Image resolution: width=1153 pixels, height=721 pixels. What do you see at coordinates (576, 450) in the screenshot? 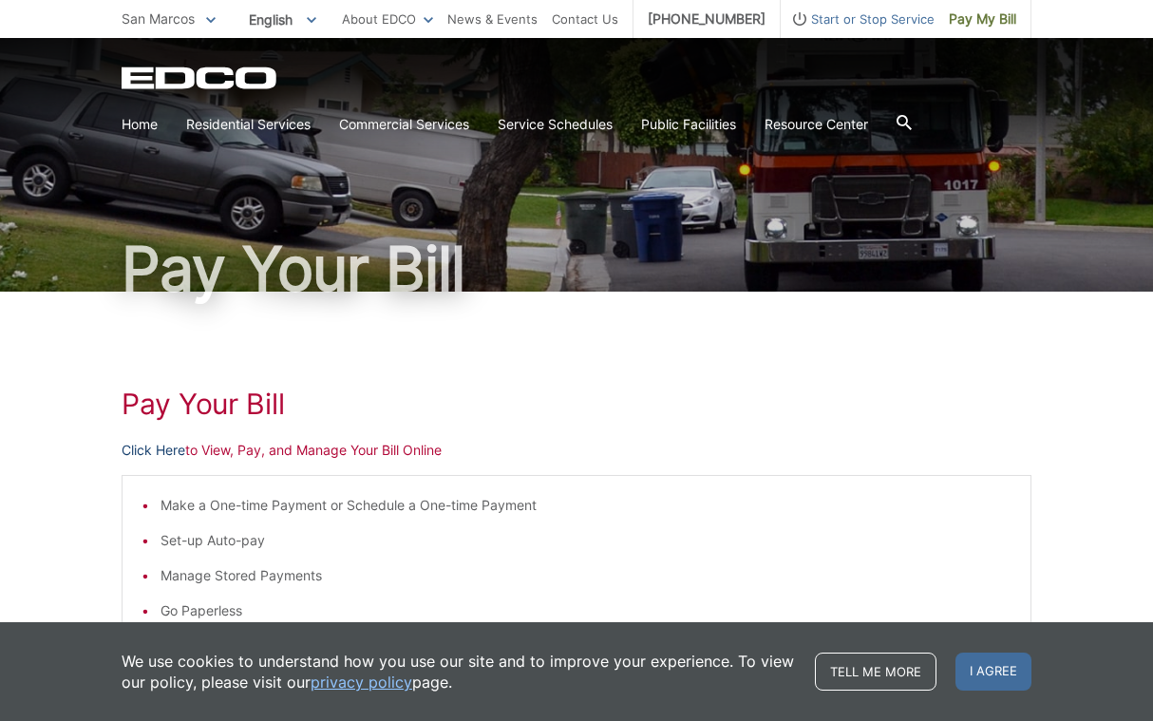
I see `p: to View, Pay, and Manage Your Bill Online` at bounding box center [576, 450].